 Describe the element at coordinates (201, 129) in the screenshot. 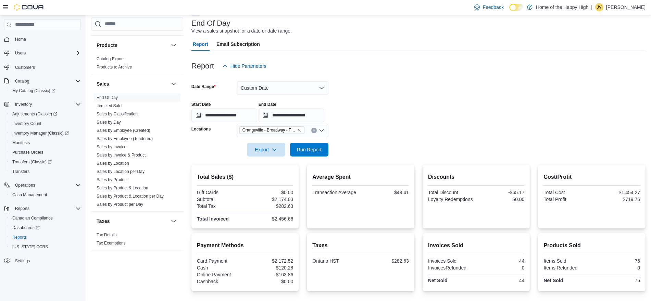

I see `label: Locations` at that location.